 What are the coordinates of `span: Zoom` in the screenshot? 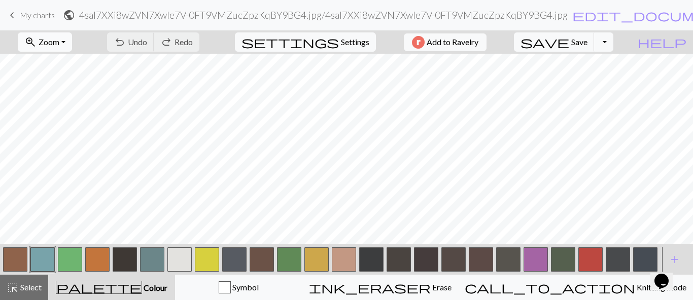 It's located at (49, 42).